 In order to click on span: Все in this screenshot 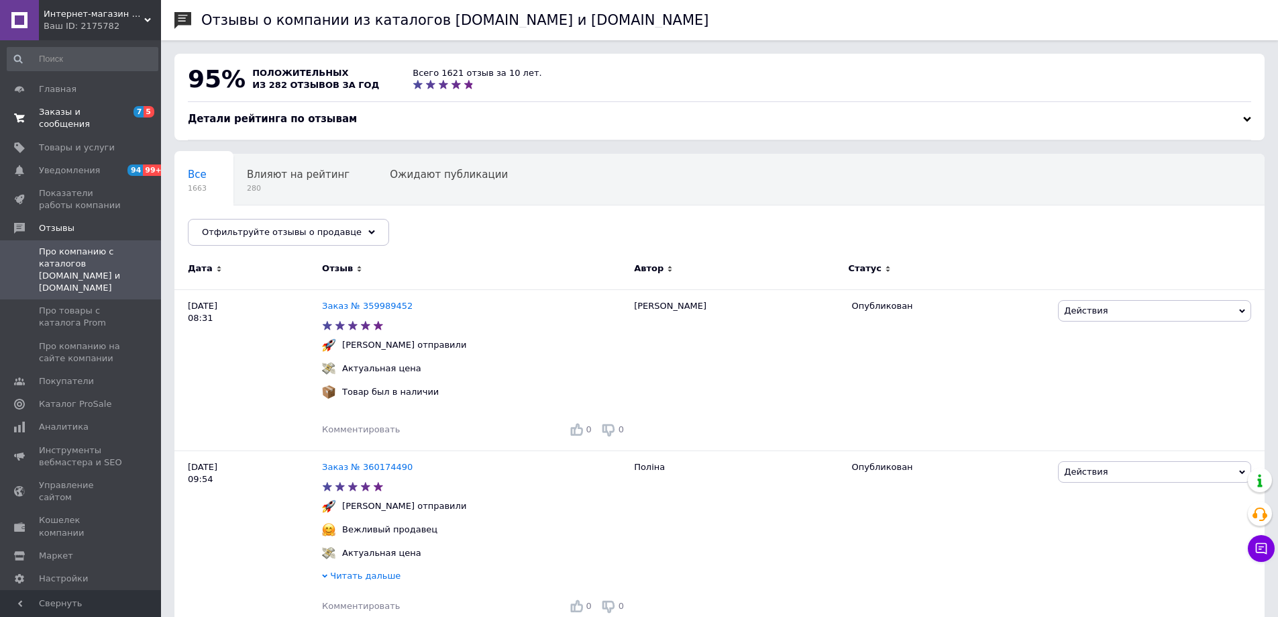, I will do `click(197, 174)`.